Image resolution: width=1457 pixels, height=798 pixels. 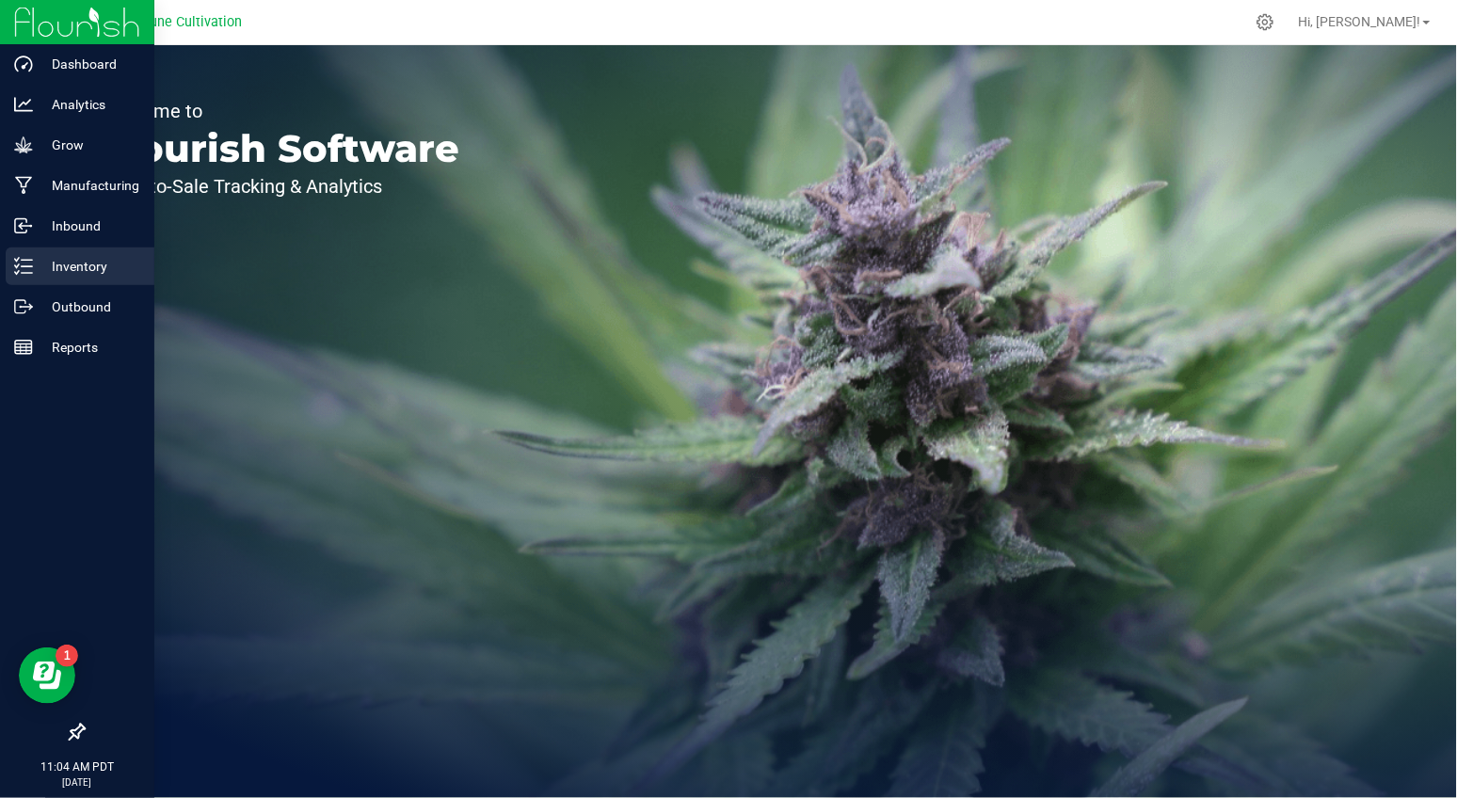 I want to click on span: 1, so click(x=11, y=10).